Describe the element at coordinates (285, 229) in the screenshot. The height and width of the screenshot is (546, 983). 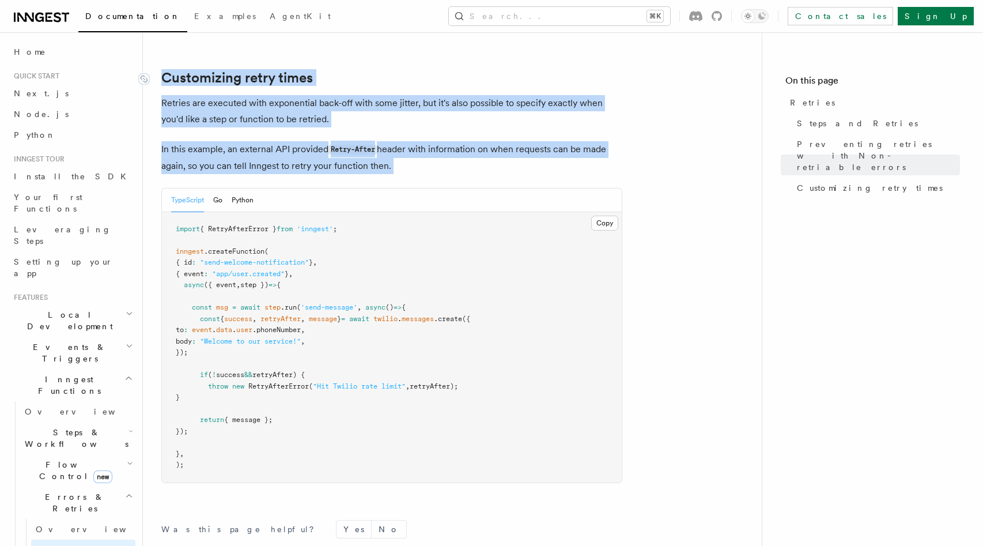
I see `span: from` at that location.